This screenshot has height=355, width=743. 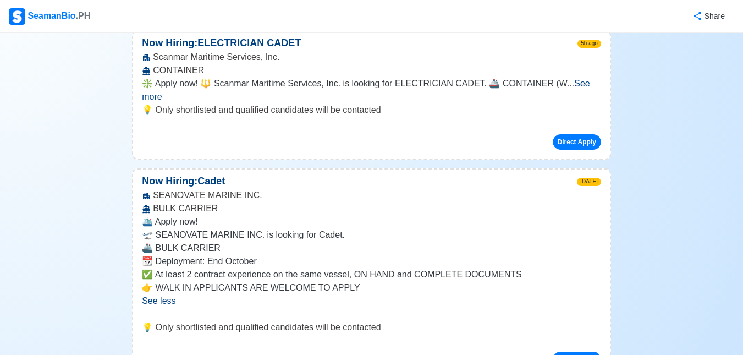 What do you see at coordinates (371, 248) in the screenshot?
I see `p: 🚢 BULK CARRIER` at bounding box center [371, 248].